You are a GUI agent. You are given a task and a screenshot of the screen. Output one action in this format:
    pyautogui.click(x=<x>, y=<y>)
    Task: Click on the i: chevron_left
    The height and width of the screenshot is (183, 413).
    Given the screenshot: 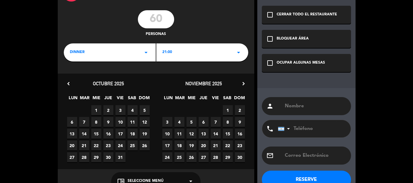 What is the action you would take?
    pyautogui.click(x=68, y=84)
    